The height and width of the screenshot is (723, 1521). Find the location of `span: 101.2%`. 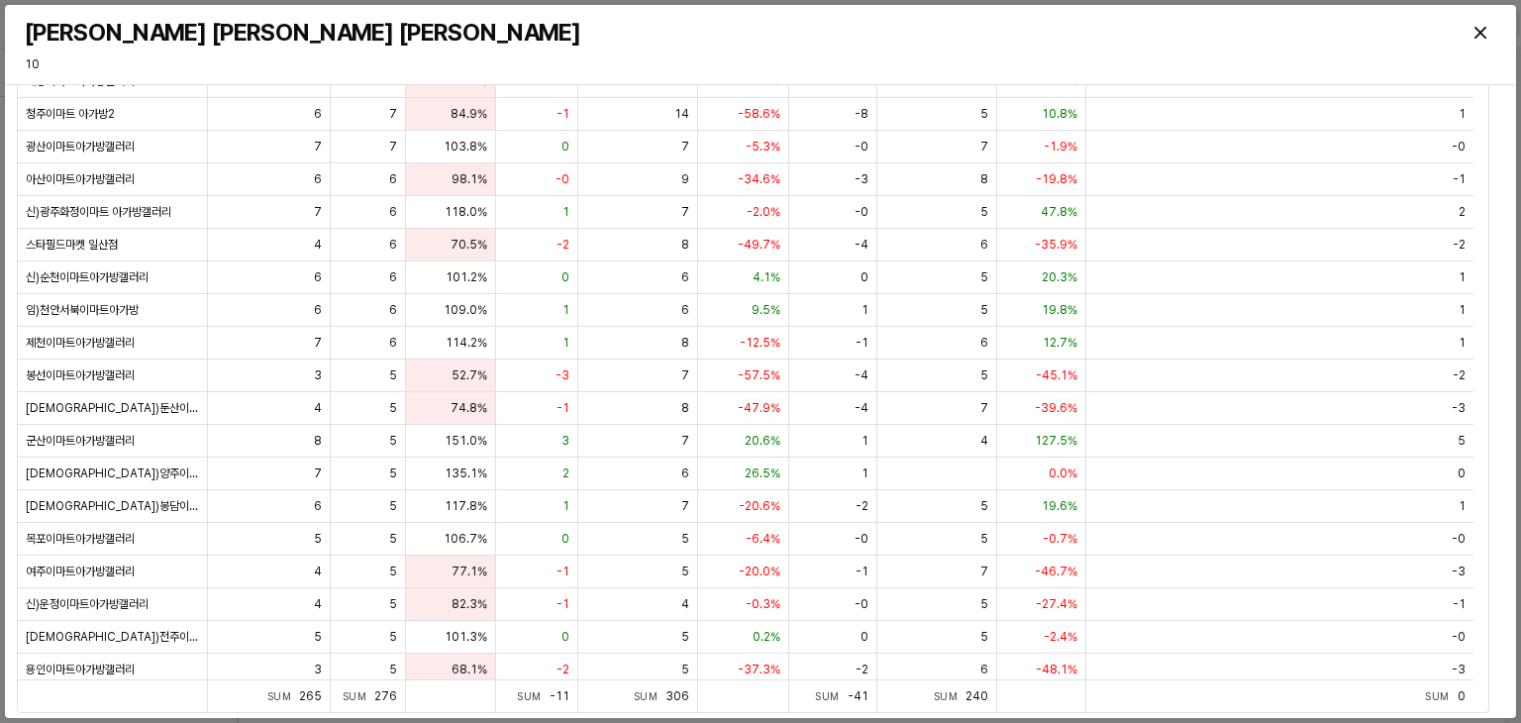

span: 101.2% is located at coordinates (466, 277).